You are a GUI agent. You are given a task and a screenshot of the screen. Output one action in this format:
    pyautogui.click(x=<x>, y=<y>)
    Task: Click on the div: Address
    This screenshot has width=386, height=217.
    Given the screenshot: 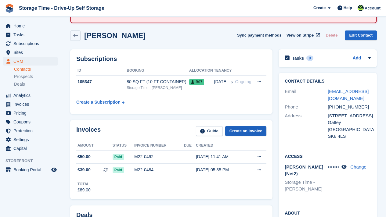 What is the action you would take?
    pyautogui.click(x=306, y=126)
    